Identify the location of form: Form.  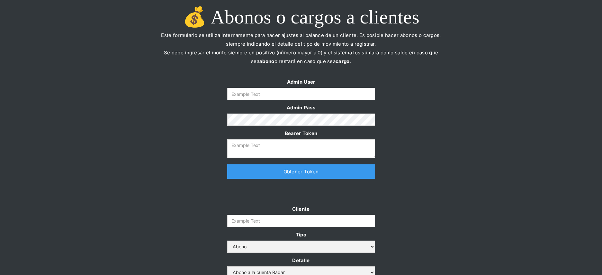
(301, 118).